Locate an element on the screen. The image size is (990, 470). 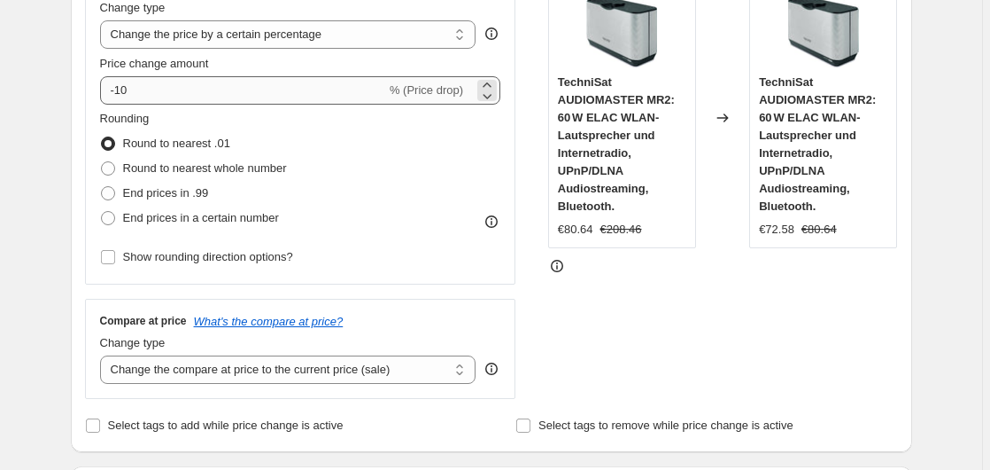
span: Rounding is located at coordinates (125, 118).